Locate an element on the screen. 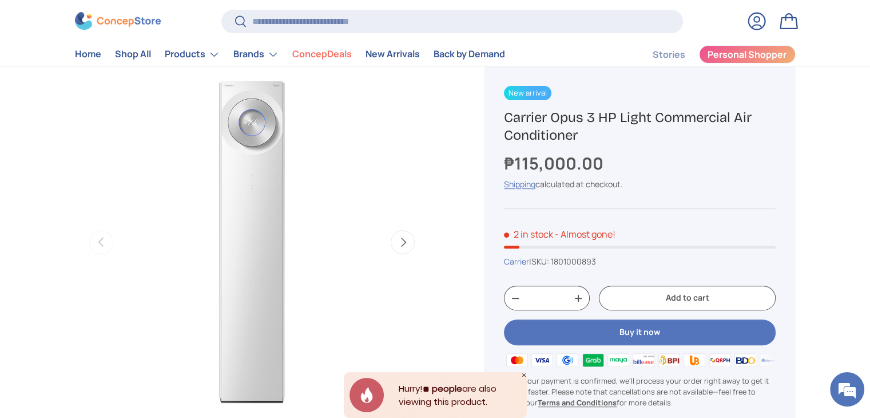  div: Close is located at coordinates (524, 375).